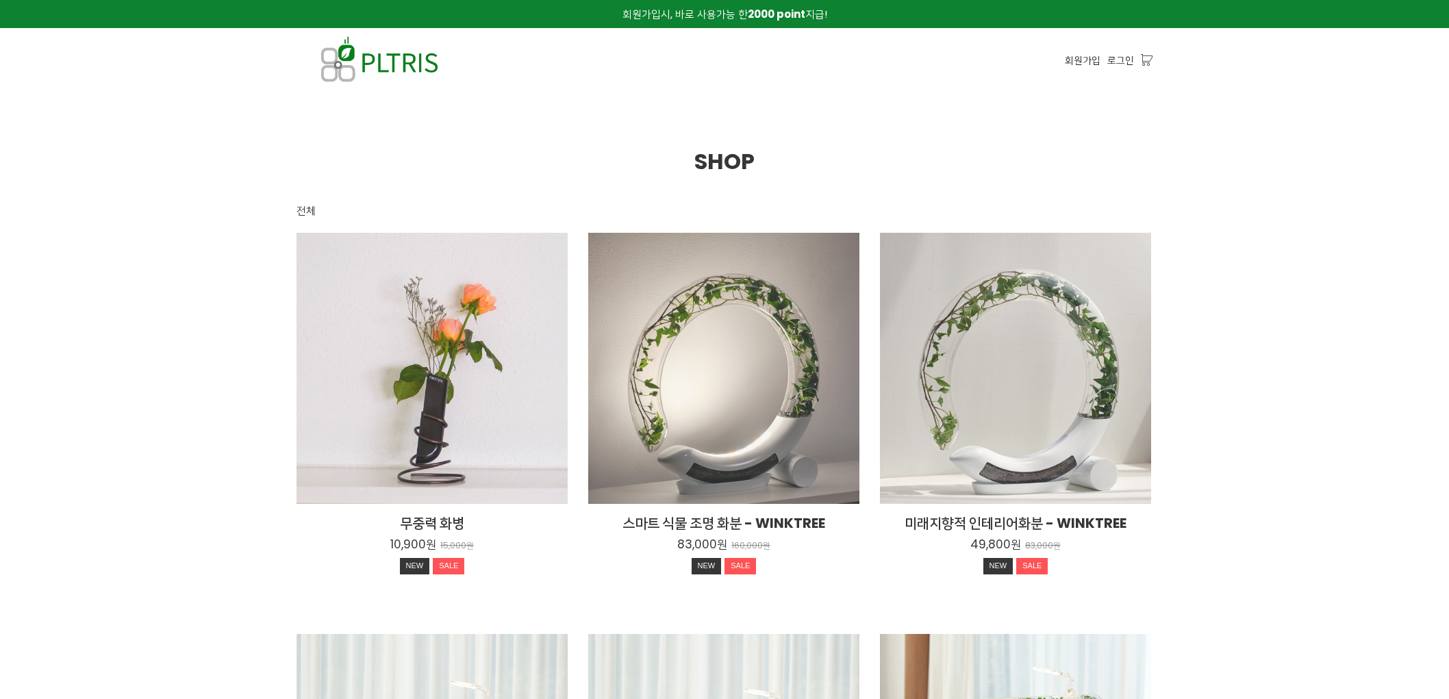 This screenshot has width=1449, height=699. I want to click on p: 160,000원, so click(751, 546).